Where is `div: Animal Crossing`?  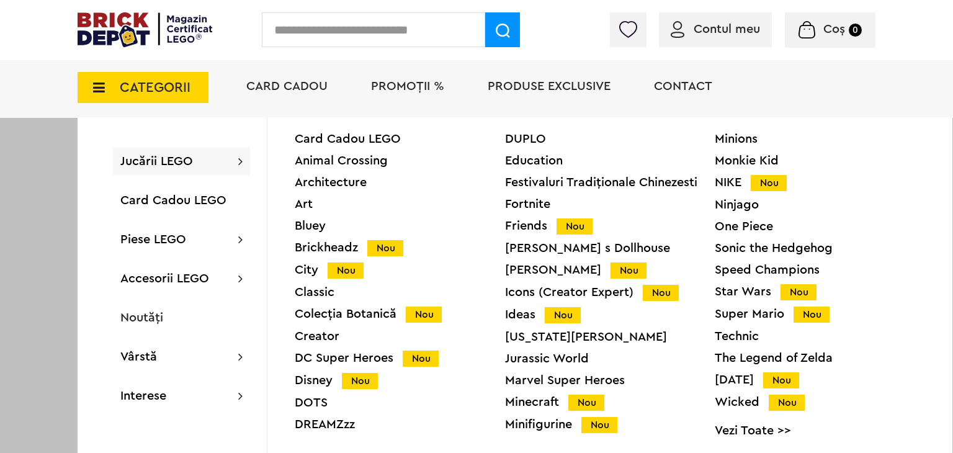
div: Animal Crossing is located at coordinates (399, 161).